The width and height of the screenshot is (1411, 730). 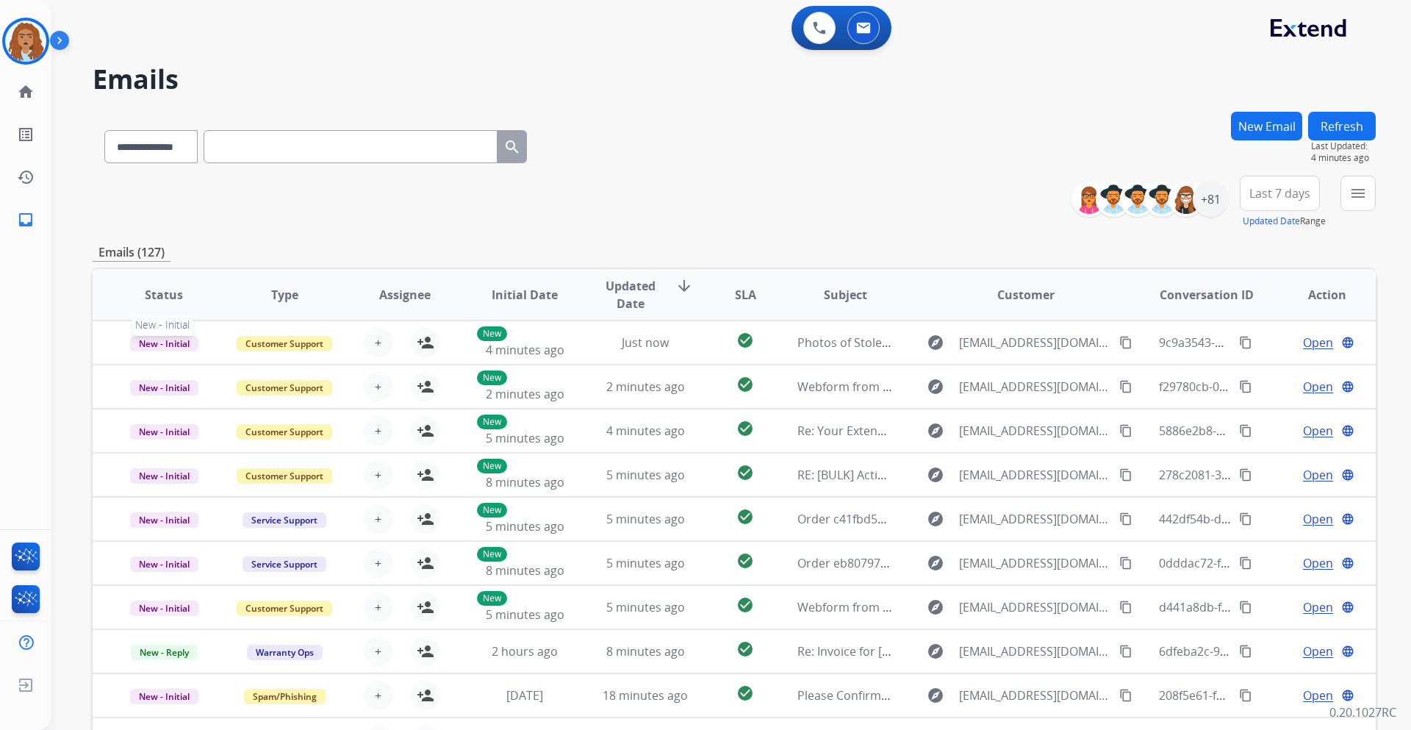 I want to click on span: Assignee, so click(x=405, y=295).